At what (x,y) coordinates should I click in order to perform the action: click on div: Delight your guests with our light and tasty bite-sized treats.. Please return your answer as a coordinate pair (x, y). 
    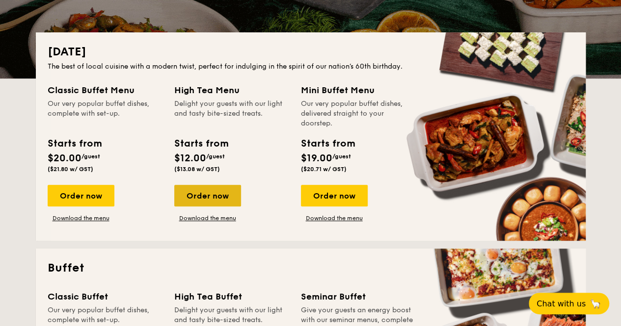
    Looking at the image, I should click on (232, 114).